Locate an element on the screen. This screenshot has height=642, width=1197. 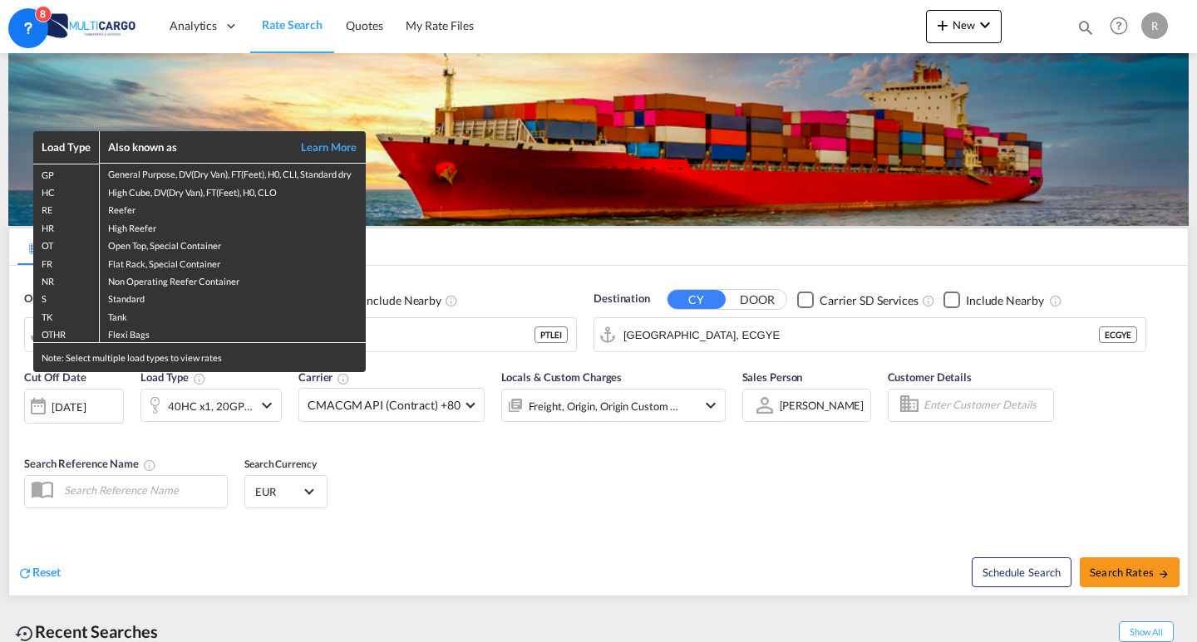
td: GP is located at coordinates (66, 173).